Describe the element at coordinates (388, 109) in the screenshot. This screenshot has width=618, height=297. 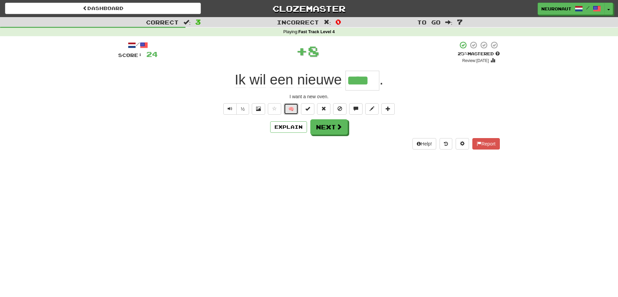
I see `button: Add to collection (alt+a)` at that location.